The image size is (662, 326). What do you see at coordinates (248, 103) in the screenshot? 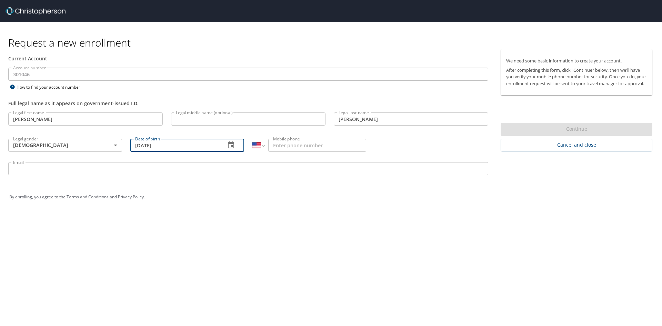
I see `div: Full legal name as it appears on government-issued I.D.` at bounding box center [248, 103].